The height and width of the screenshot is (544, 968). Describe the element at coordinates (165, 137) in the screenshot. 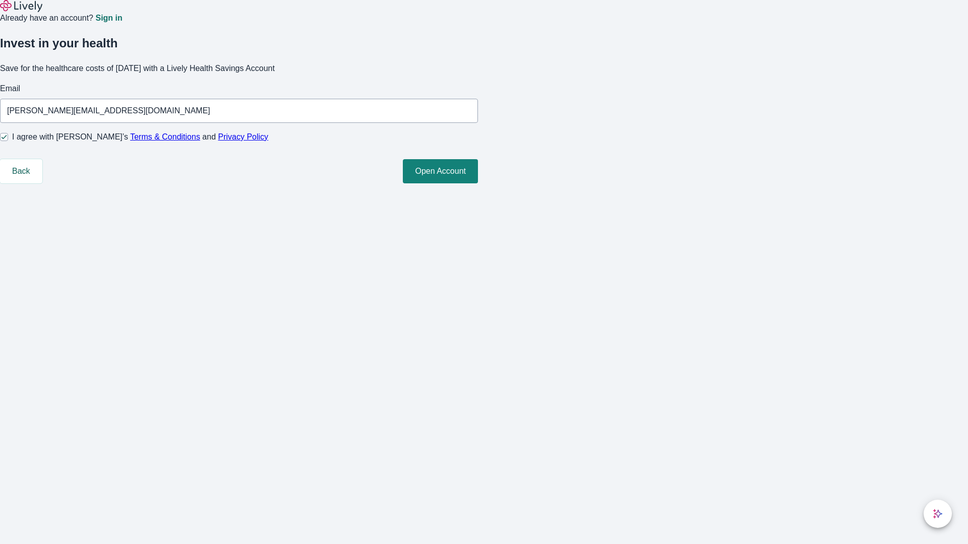

I see `a: Terms & Conditions` at that location.